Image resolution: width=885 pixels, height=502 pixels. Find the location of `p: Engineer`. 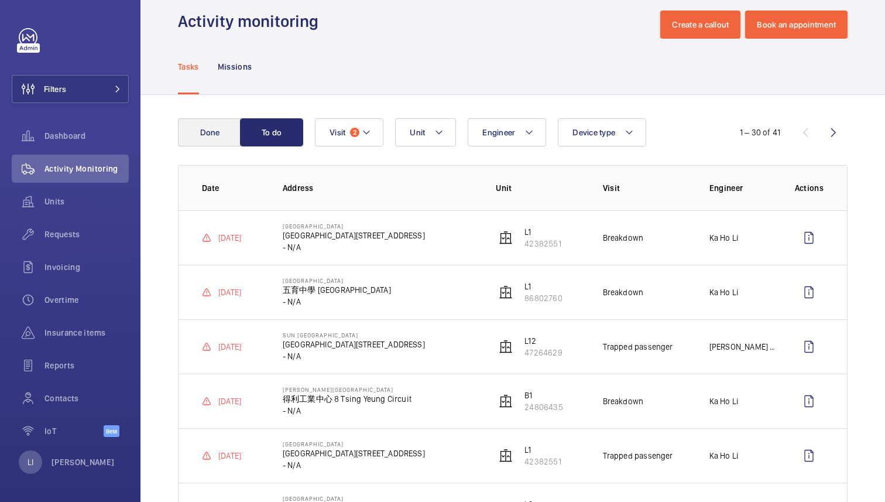

p: Engineer is located at coordinates (743, 188).